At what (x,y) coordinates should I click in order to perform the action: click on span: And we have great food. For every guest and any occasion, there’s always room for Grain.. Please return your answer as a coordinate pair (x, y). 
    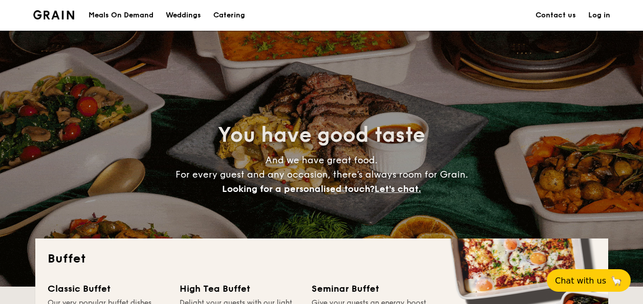
    Looking at the image, I should click on (322, 174).